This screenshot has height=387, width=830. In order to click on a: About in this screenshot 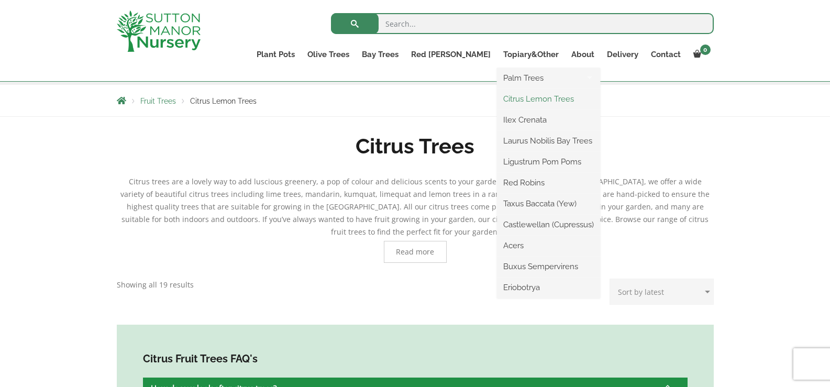, I will do `click(583, 54)`.